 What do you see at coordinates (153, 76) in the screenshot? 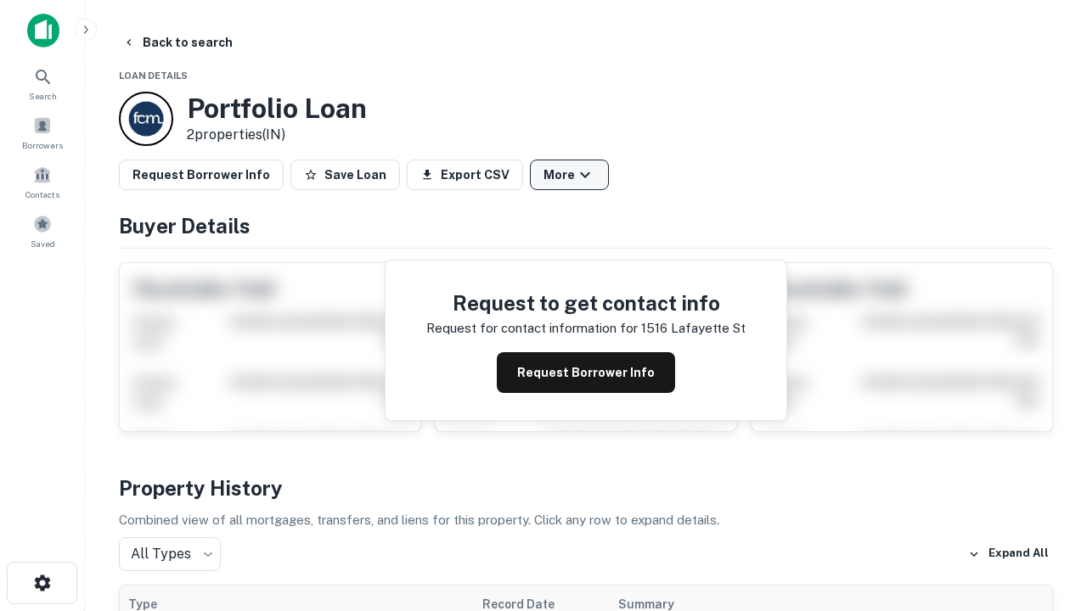
I see `span: Loan Details` at bounding box center [153, 76].